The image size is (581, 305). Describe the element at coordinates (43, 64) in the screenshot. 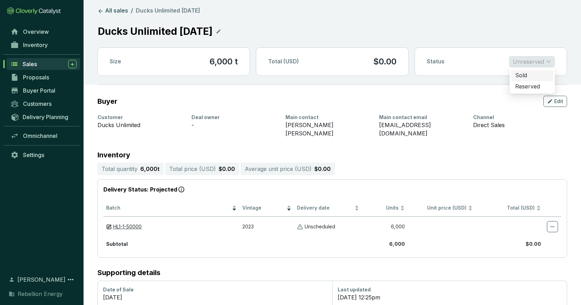

I see `a: Sales` at that location.